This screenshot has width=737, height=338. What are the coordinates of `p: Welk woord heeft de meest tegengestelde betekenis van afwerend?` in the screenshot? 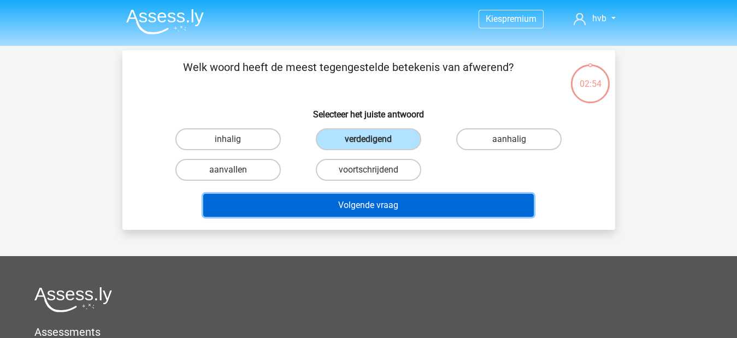 It's located at (348, 75).